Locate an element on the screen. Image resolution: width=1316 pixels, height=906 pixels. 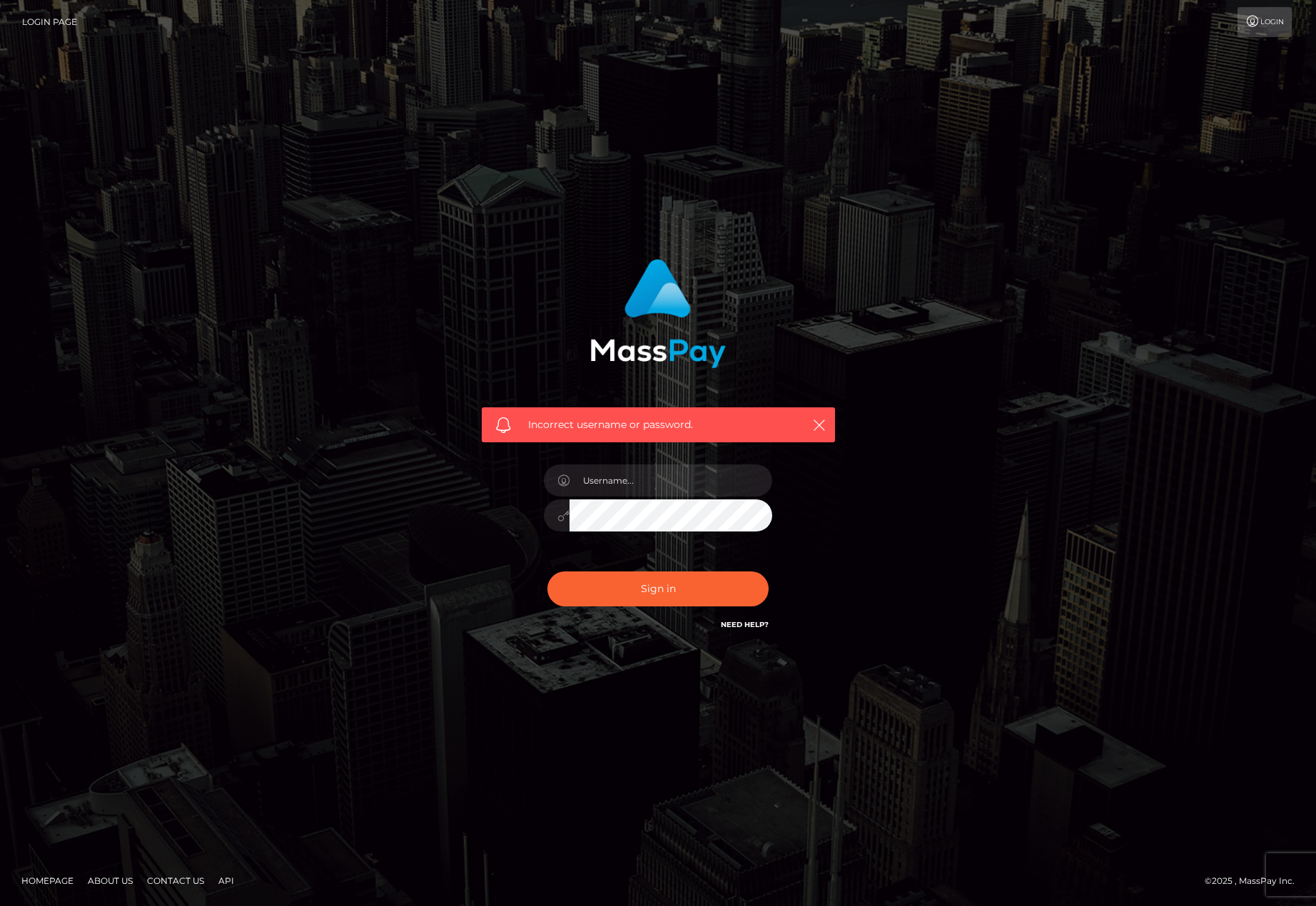
a: Login is located at coordinates (1265, 22).